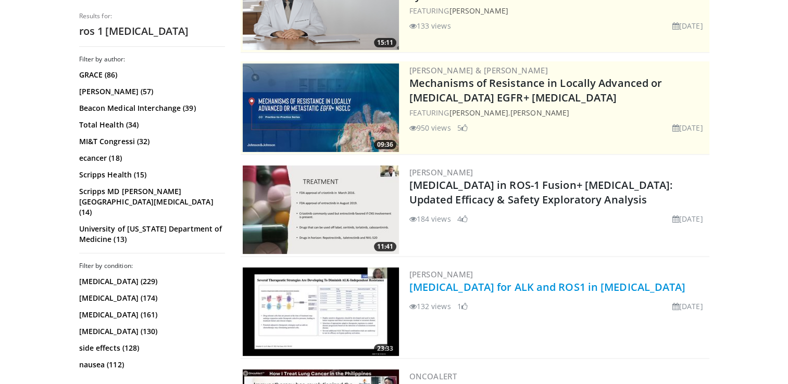 Image resolution: width=788 pixels, height=384 pixels. I want to click on span: 11:41, so click(385, 247).